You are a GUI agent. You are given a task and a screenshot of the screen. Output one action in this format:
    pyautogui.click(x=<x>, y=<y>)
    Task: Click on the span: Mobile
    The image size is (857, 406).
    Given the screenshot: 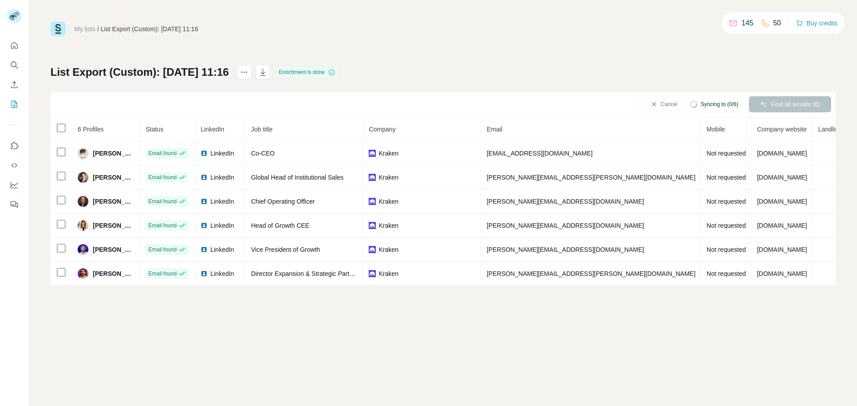 What is the action you would take?
    pyautogui.click(x=715, y=129)
    